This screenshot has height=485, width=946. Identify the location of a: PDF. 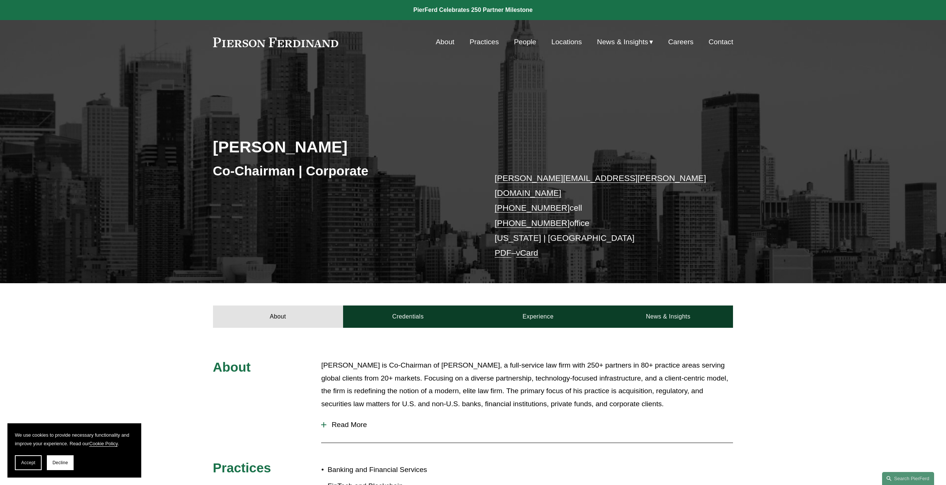
(503, 253).